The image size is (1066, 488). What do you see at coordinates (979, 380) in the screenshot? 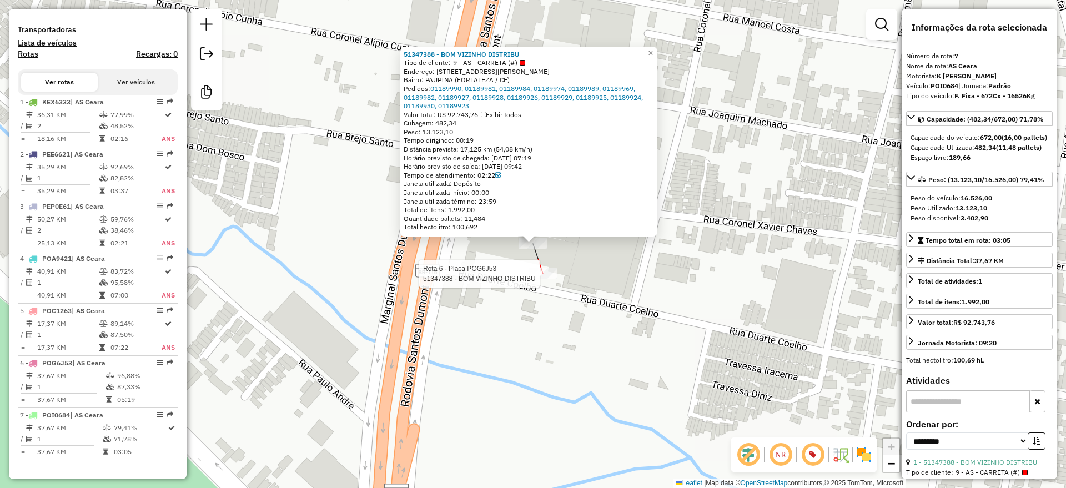
I see `h4: Atividades` at bounding box center [979, 380].